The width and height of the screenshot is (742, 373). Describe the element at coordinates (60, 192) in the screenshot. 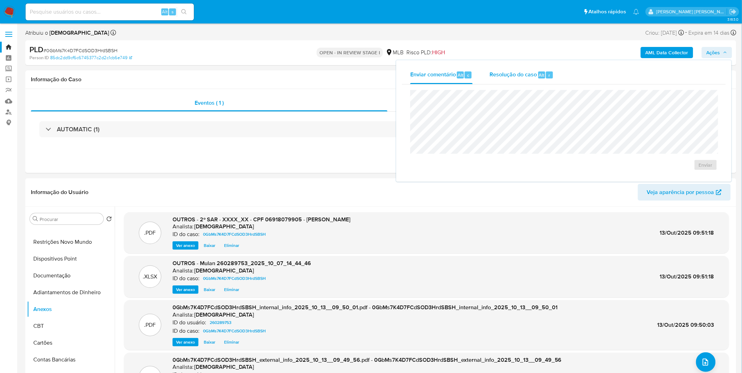

I see `h1: Informação do Usuário` at that location.